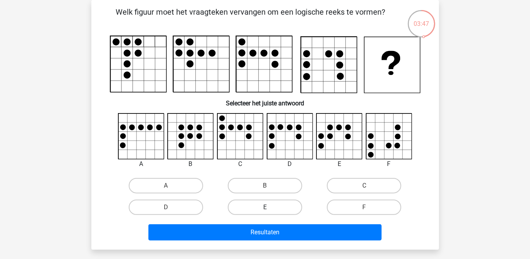  Describe the element at coordinates (190, 164) in the screenshot. I see `div: B` at that location.